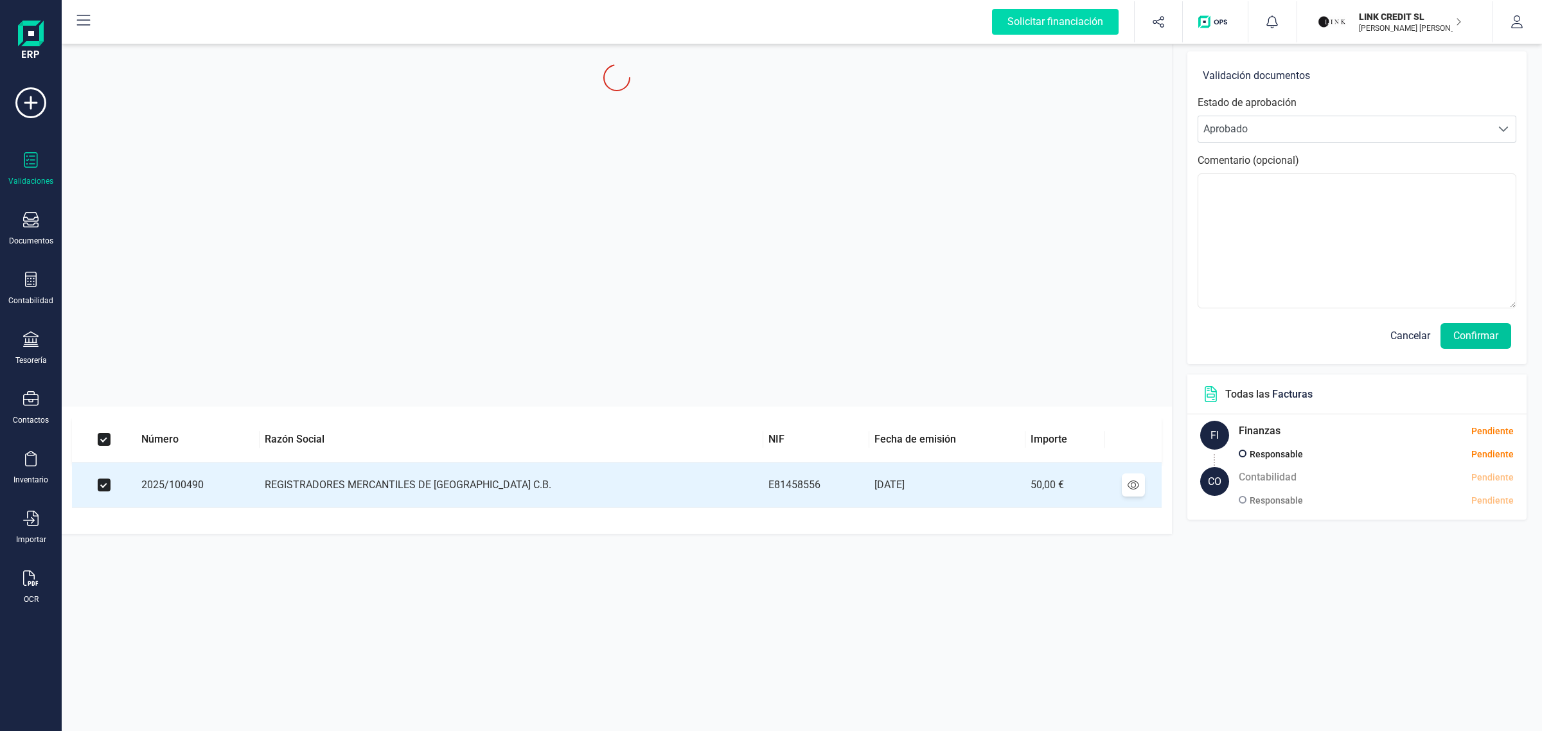 The height and width of the screenshot is (731, 1542). I want to click on th: Importe, so click(1065, 439).